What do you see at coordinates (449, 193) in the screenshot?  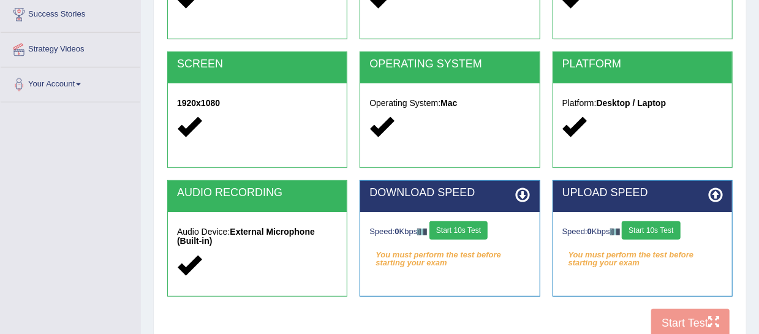 I see `h2: DOWNLOAD SPEED` at bounding box center [449, 193].